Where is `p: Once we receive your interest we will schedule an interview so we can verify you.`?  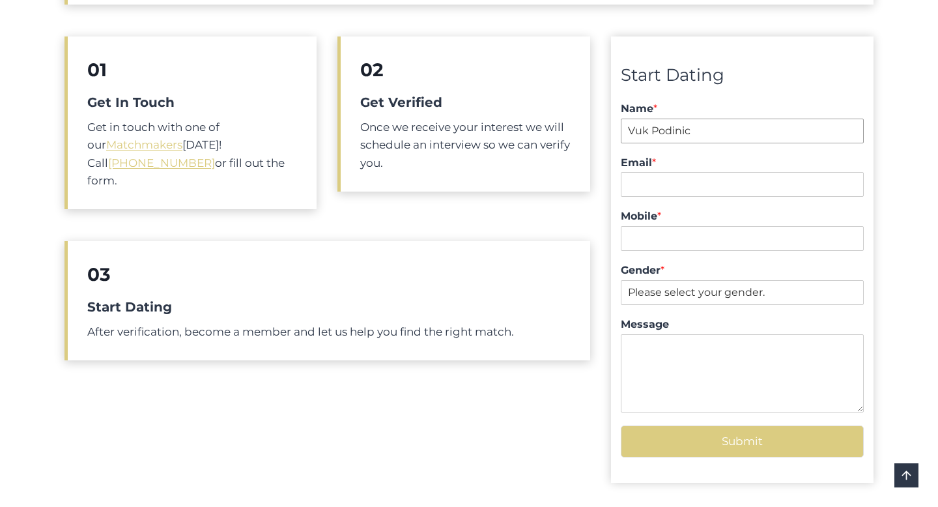
p: Once we receive your interest we will schedule an interview so we can verify you. is located at coordinates (465, 145).